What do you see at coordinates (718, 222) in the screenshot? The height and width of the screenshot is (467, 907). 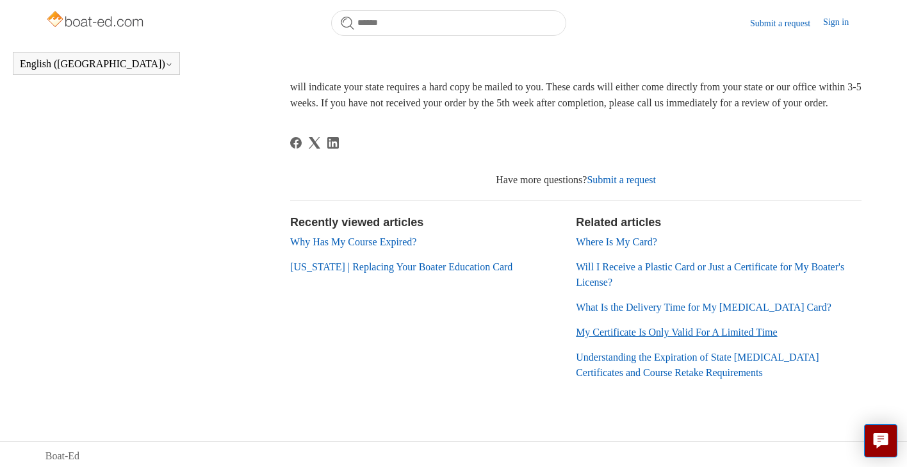 I see `h2: Related articles` at bounding box center [718, 222].